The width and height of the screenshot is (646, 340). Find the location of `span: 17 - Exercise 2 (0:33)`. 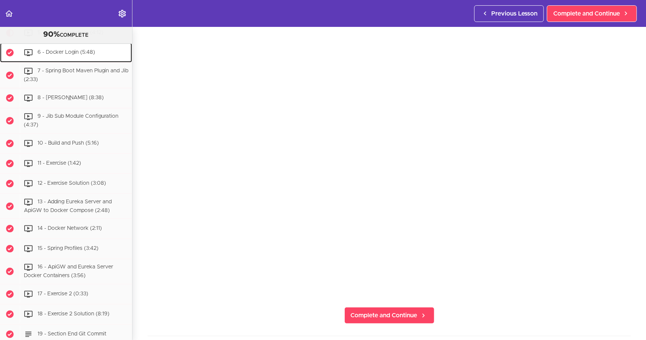

span: 17 - Exercise 2 (0:33) is located at coordinates (63, 294).